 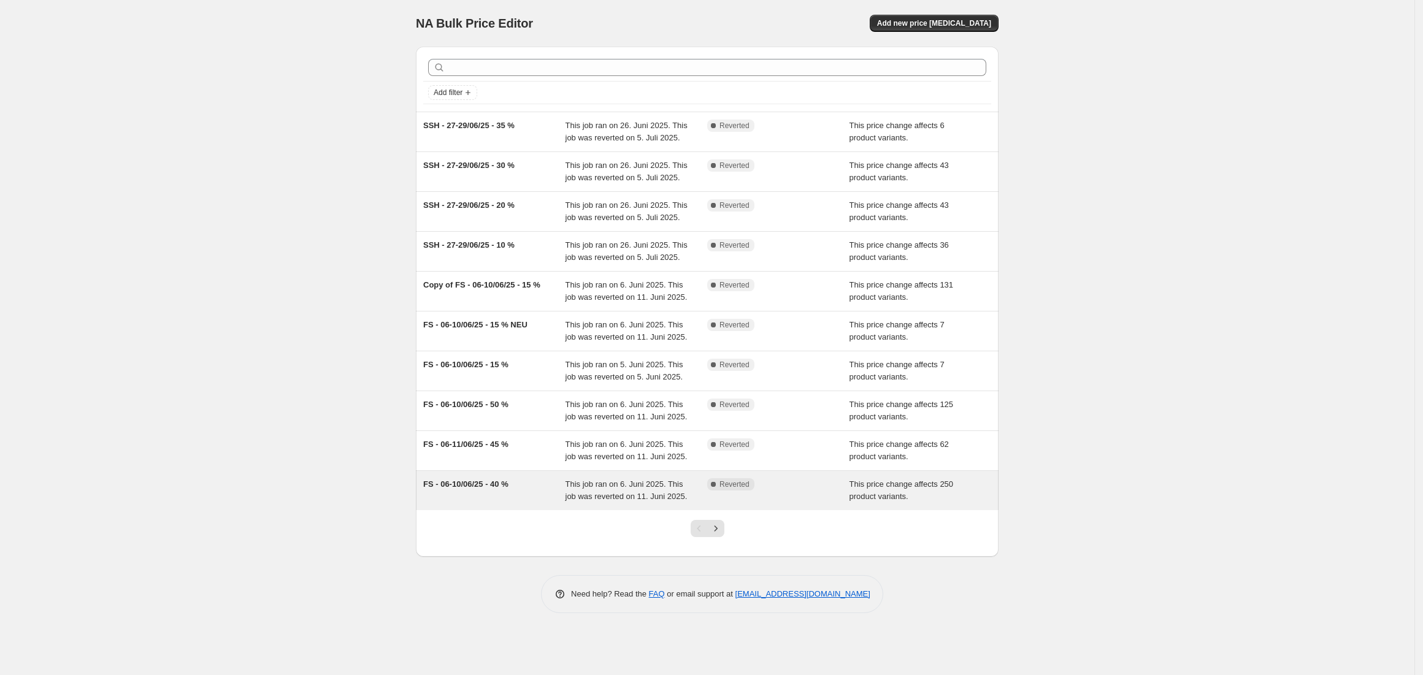 What do you see at coordinates (469, 205) in the screenshot?
I see `span: SSH - 27-29/06/25 - 20 %` at bounding box center [469, 205].